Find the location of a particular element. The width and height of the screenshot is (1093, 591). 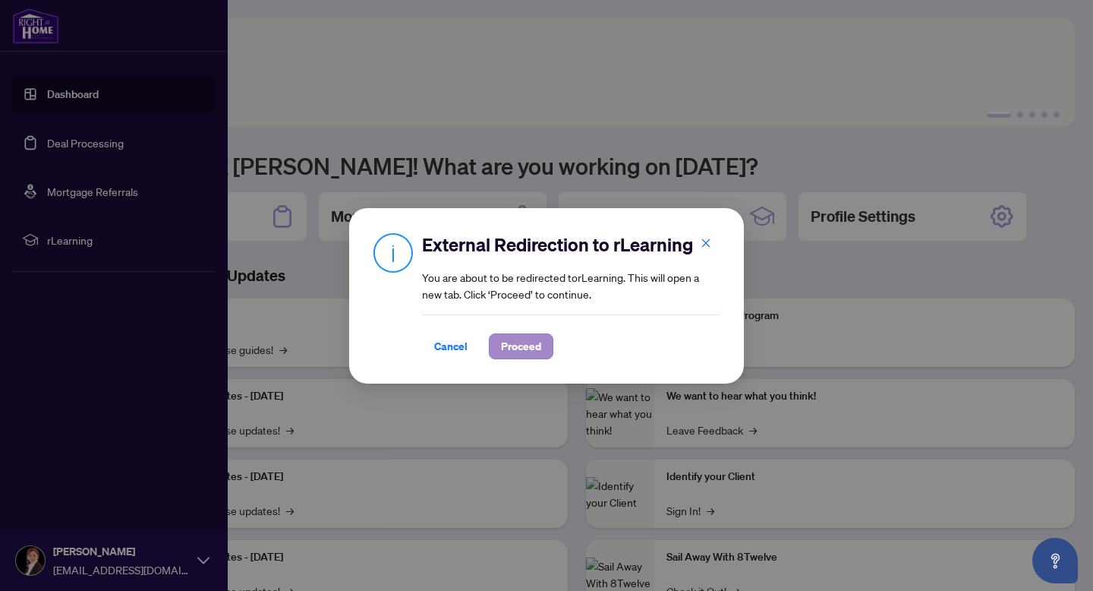

button: Proceed is located at coordinates (521, 346).